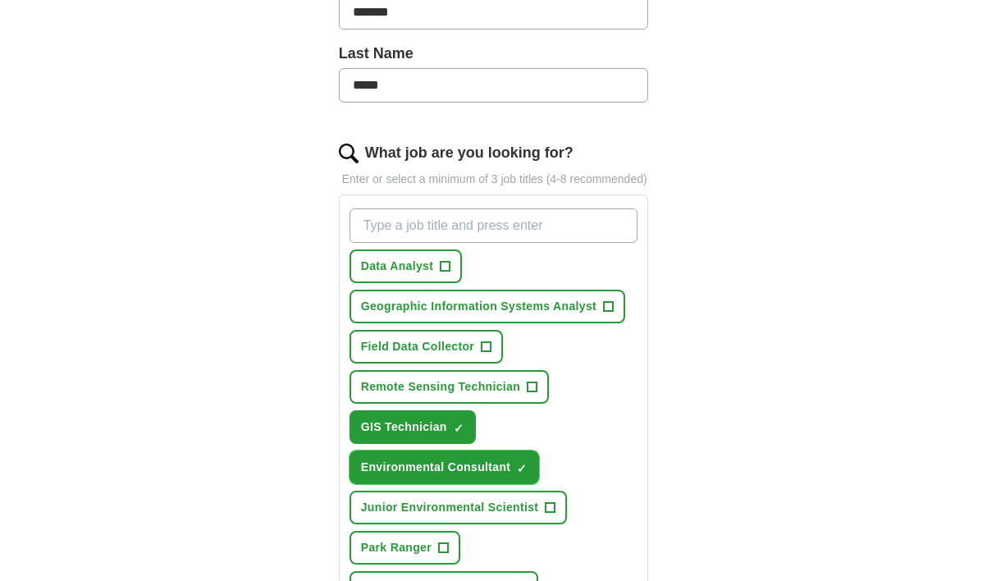  Describe the element at coordinates (418, 346) in the screenshot. I see `span: Field Data Collector` at that location.